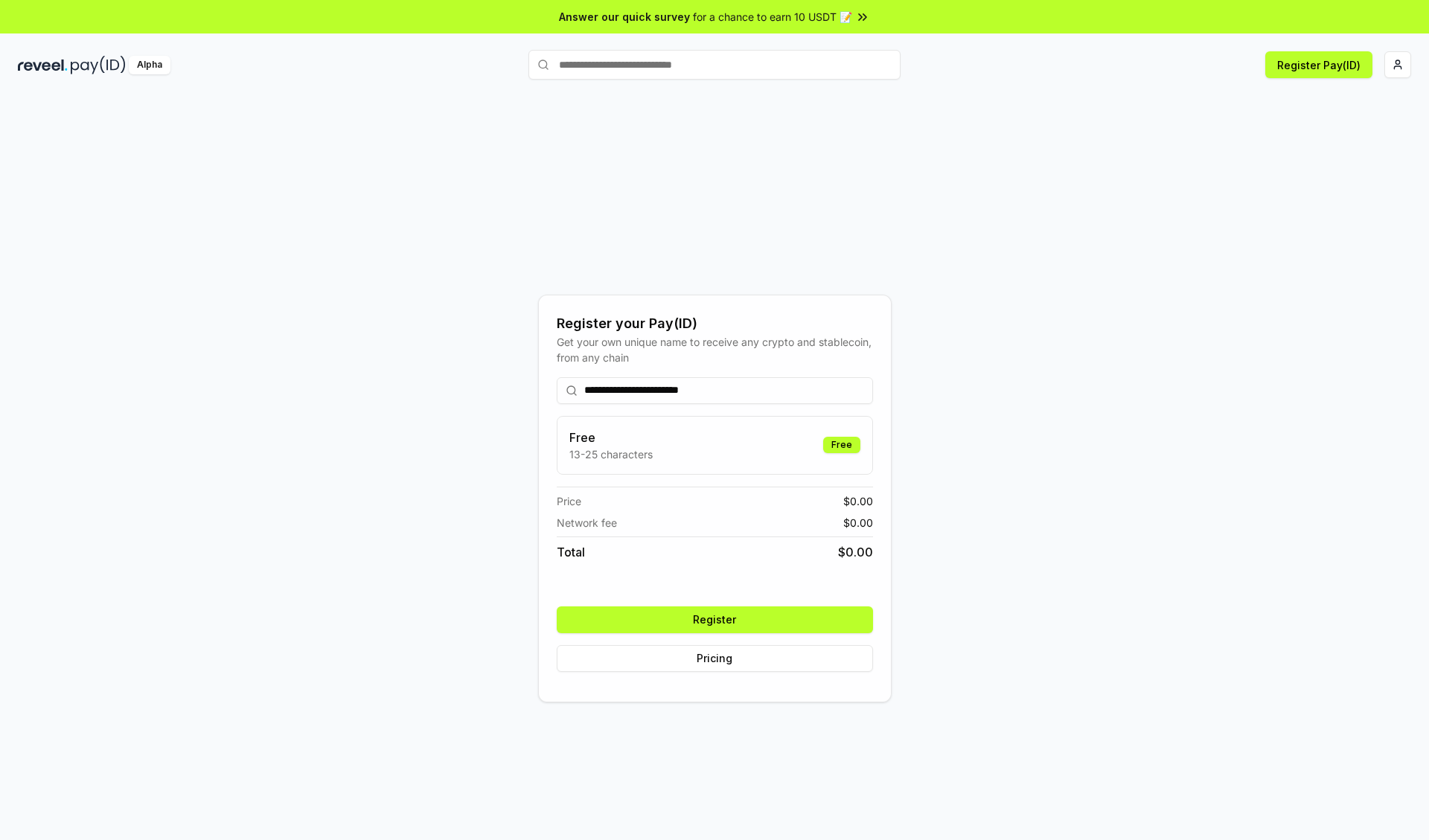  I want to click on button: Register Pay(ID), so click(1319, 65).